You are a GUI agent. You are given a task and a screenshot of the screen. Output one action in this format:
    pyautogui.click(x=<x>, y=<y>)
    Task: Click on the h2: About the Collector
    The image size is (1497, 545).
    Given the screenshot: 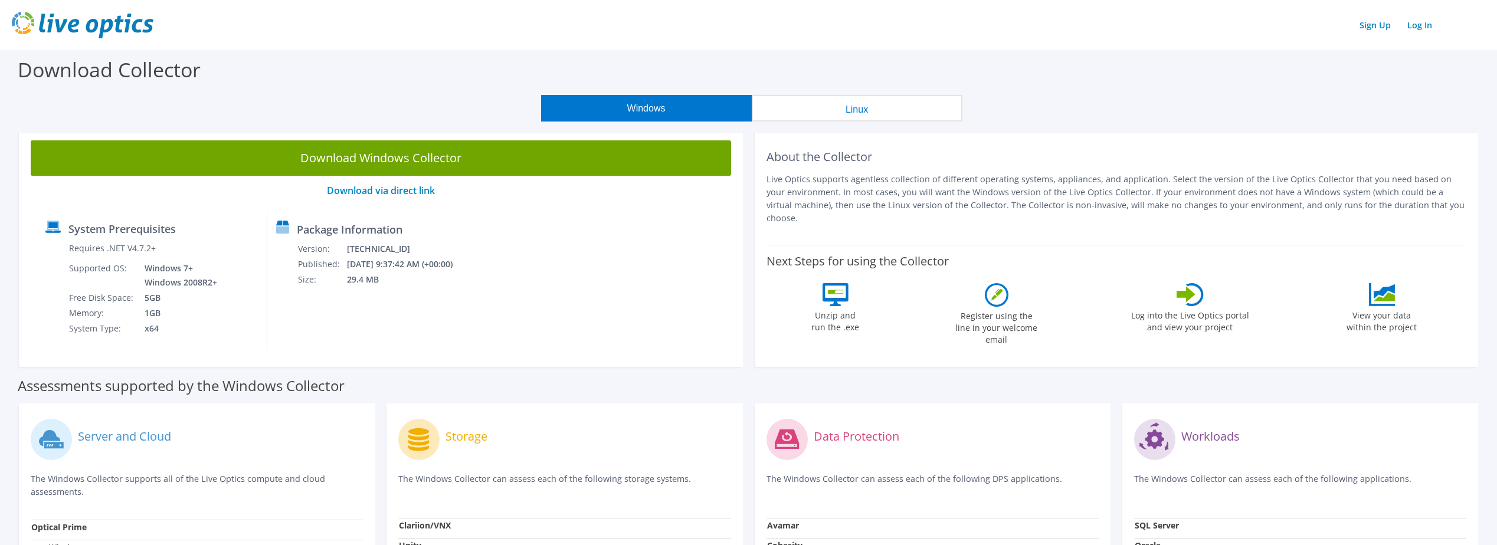 What is the action you would take?
    pyautogui.click(x=1117, y=157)
    